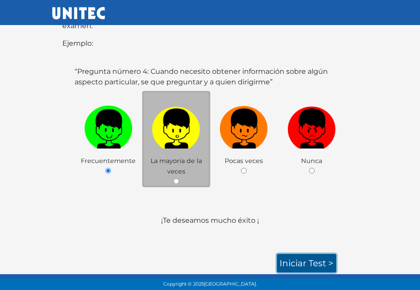 The image size is (420, 290). What do you see at coordinates (176, 125) in the screenshot?
I see `img: a1.png` at bounding box center [176, 125].